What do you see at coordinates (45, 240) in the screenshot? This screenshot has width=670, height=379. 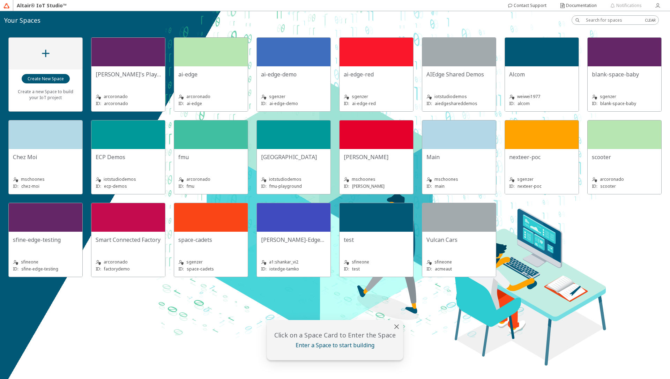 I see `unity-typography: sfine-edge-testing` at bounding box center [45, 240].